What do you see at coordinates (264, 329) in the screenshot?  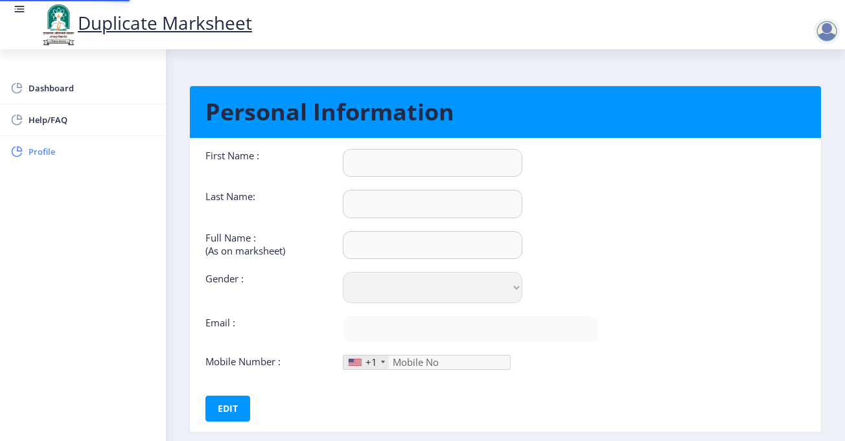 I see `div: Email :` at bounding box center [264, 329].